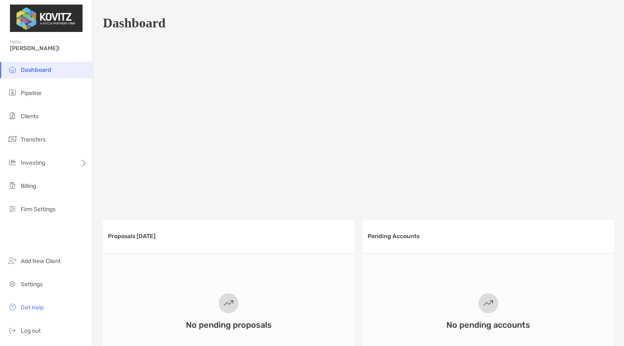 This screenshot has height=346, width=624. Describe the element at coordinates (32, 308) in the screenshot. I see `span: Get Help` at that location.